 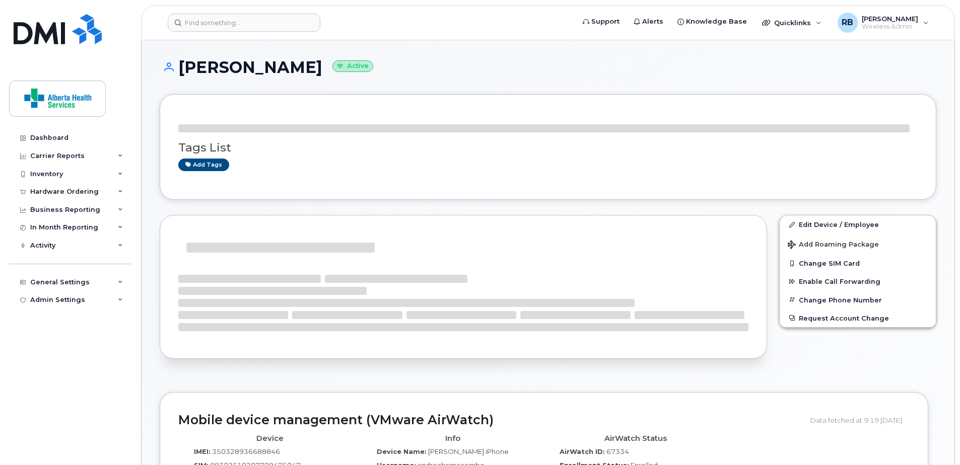 What do you see at coordinates (635, 439) in the screenshot?
I see `h4: AirWatch Status` at bounding box center [635, 439].